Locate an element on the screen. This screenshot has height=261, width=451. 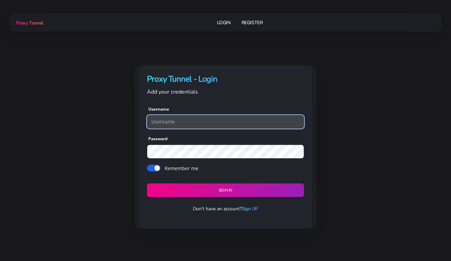
p: Add your credentials is located at coordinates (225, 92).